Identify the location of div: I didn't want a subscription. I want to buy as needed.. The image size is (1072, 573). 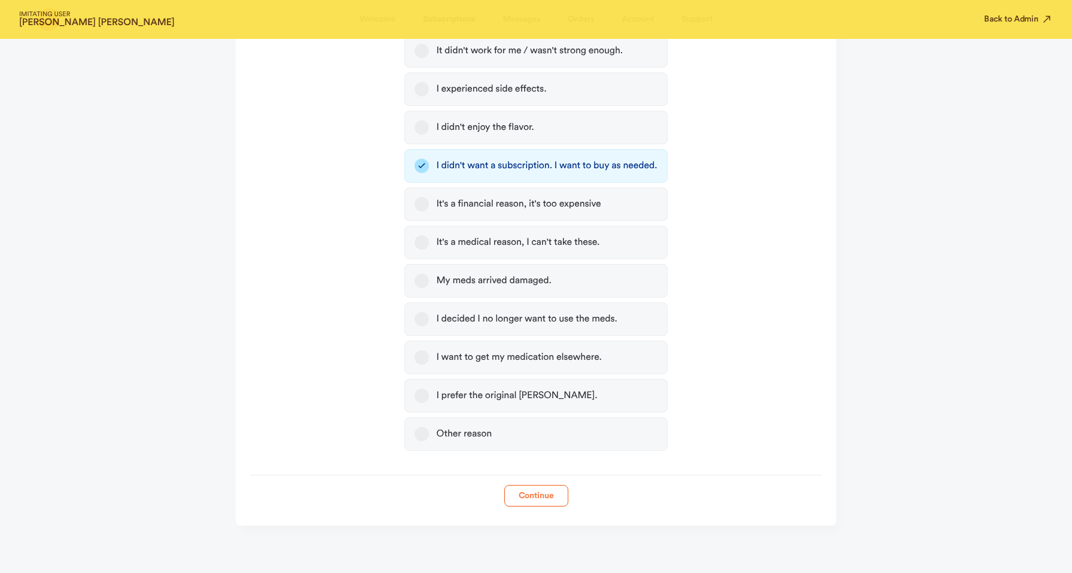
(546, 166).